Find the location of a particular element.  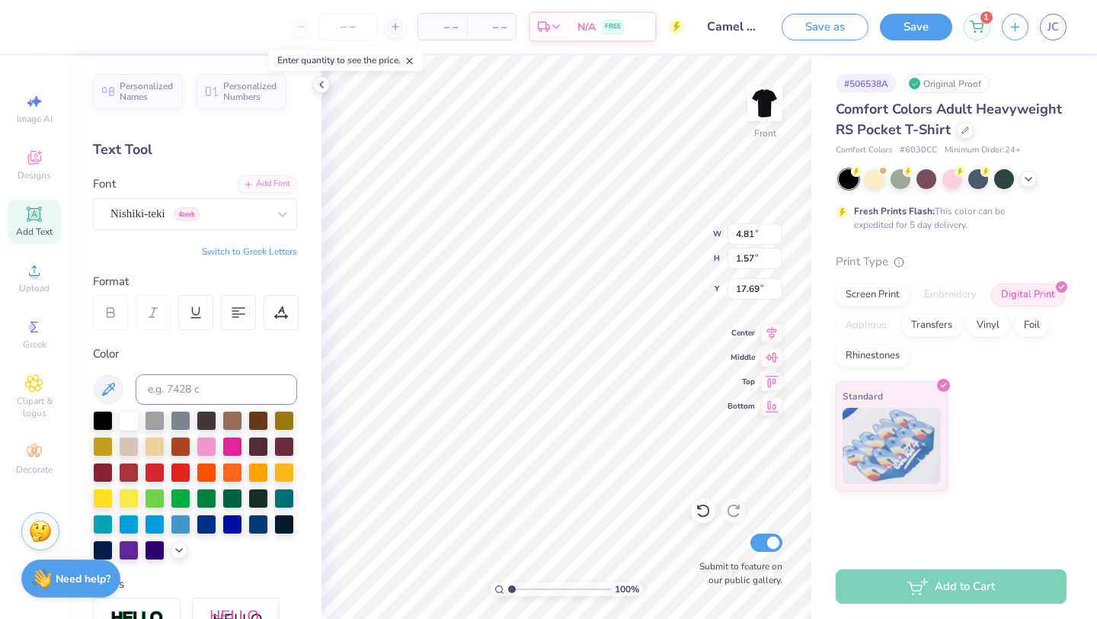

input: e.g. 7428 c is located at coordinates (216, 389).